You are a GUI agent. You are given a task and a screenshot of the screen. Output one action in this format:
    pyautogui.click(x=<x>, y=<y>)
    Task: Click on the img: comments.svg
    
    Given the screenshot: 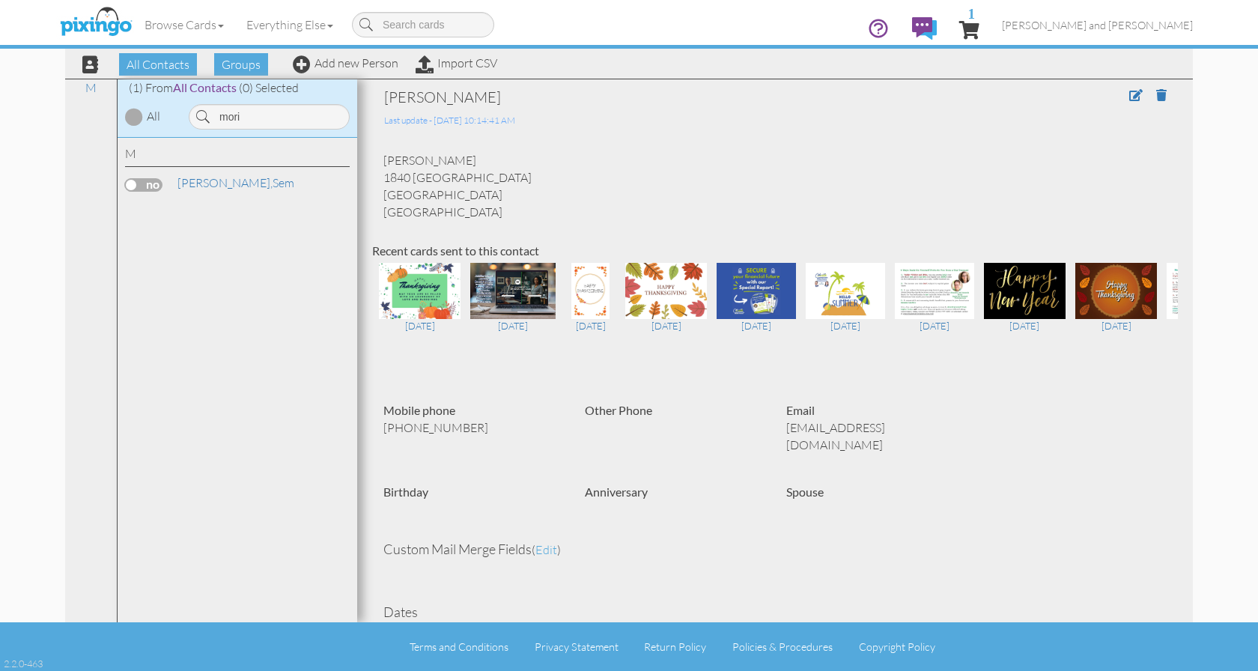 What is the action you would take?
    pyautogui.click(x=924, y=28)
    